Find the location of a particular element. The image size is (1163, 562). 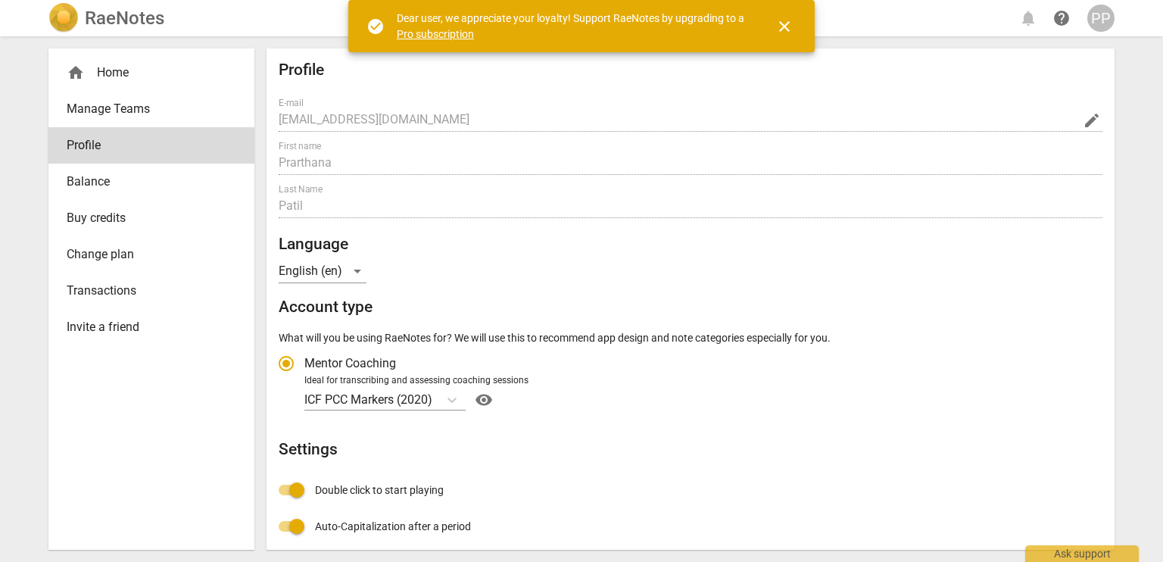

span: Auto-Capitalization after a period is located at coordinates (393, 526).